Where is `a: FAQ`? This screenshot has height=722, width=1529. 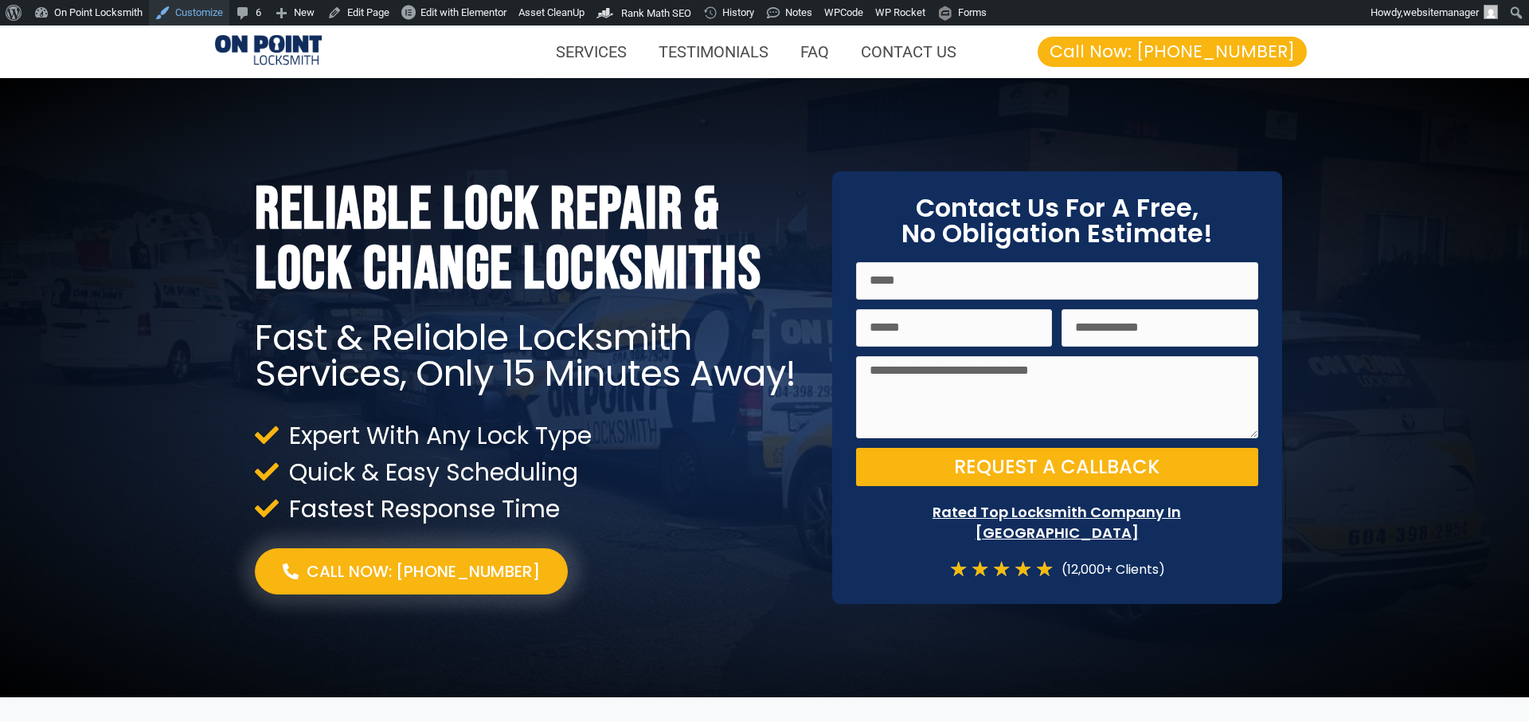
a: FAQ is located at coordinates (815, 52).